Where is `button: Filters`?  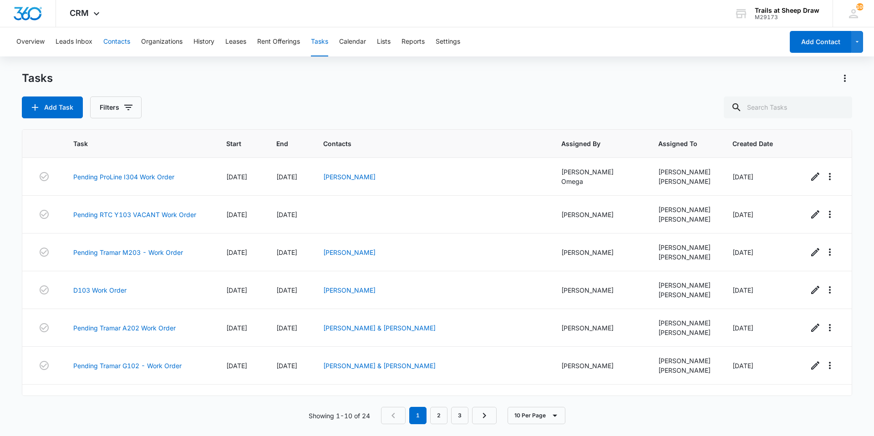
button: Filters is located at coordinates (116, 107).